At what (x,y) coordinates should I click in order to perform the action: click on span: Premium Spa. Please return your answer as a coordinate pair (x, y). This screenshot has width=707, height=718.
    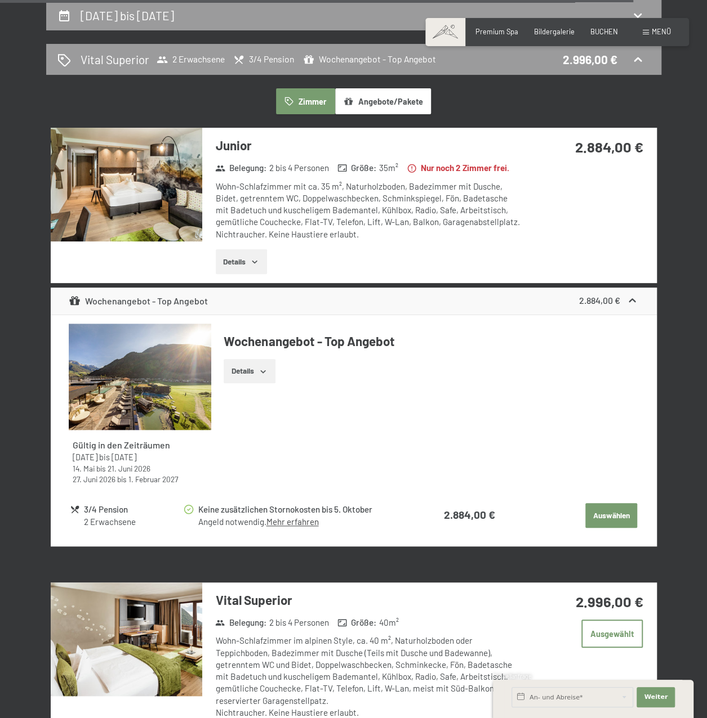
    Looking at the image, I should click on (497, 32).